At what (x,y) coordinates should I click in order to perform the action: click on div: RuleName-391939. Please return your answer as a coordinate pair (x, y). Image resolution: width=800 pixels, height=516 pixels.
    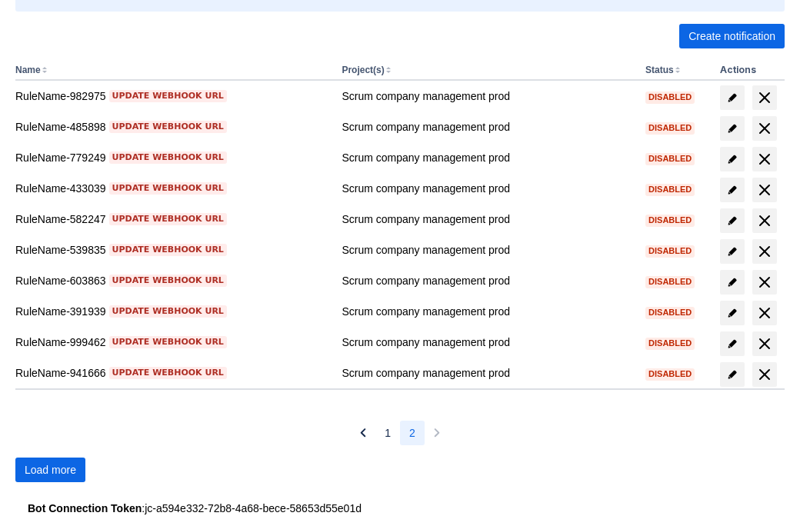
    Looking at the image, I should click on (172, 311).